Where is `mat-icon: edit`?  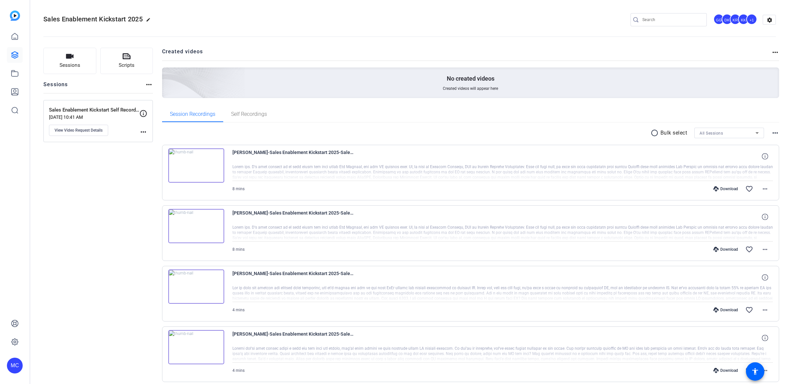 mat-icon: edit is located at coordinates (150, 21).